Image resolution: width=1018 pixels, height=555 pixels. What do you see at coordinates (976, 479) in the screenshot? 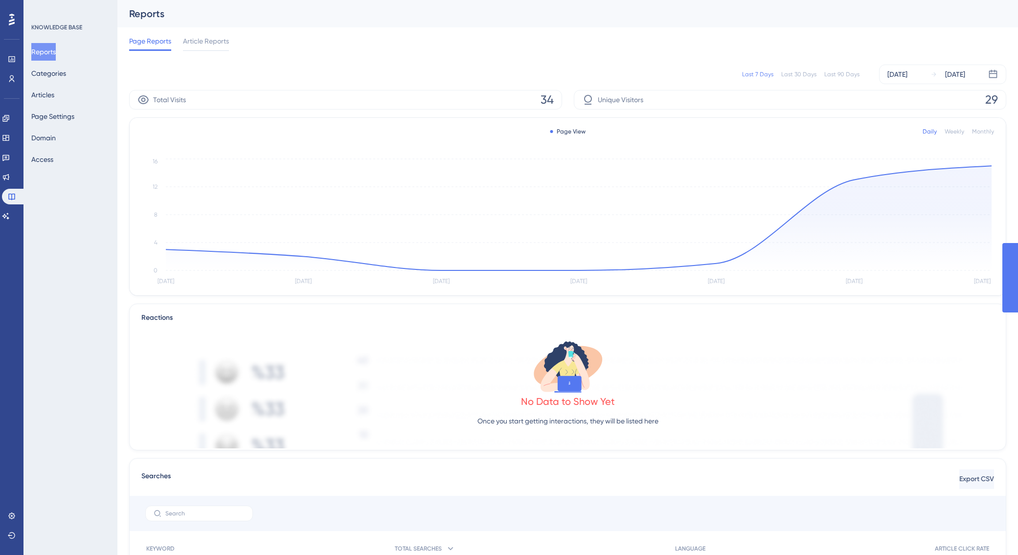
I see `span: Export CSV` at bounding box center [976, 479].